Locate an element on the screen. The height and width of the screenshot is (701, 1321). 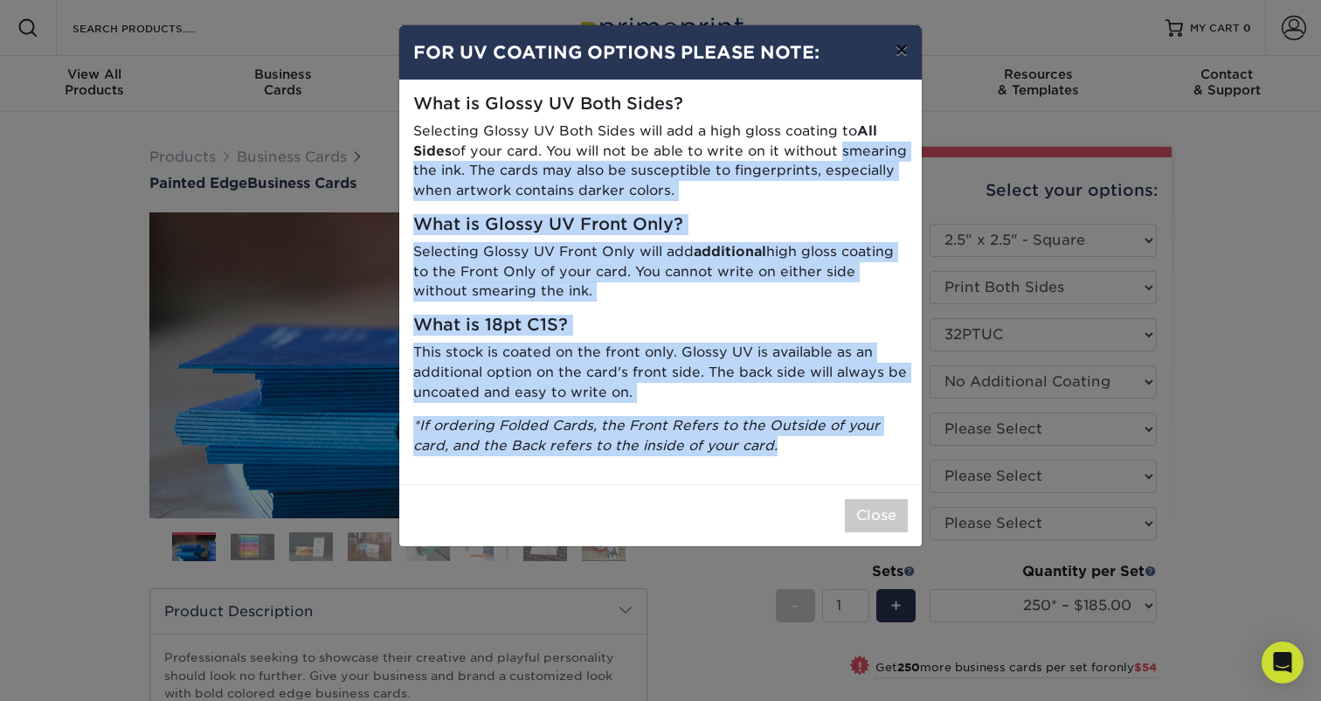
h5: What is Glossy UV Front Only? is located at coordinates (660, 225).